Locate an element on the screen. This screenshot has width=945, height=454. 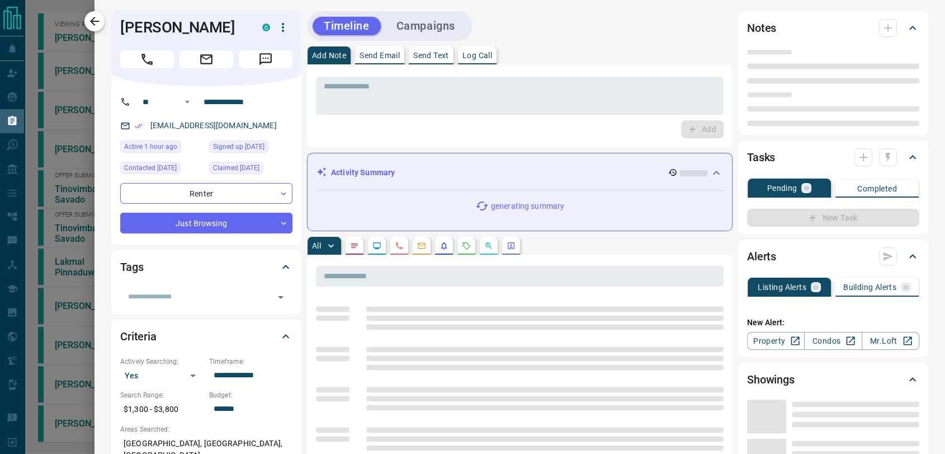
div: Criteria is located at coordinates (206, 336).